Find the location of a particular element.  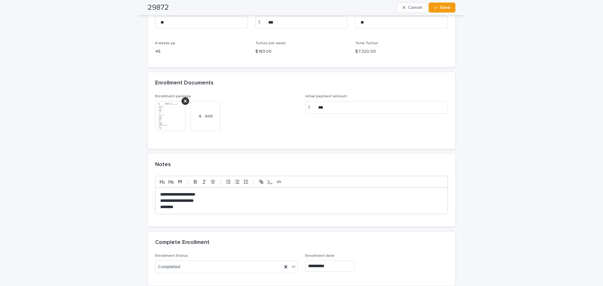

span: Tuition per week is located at coordinates (270, 43).